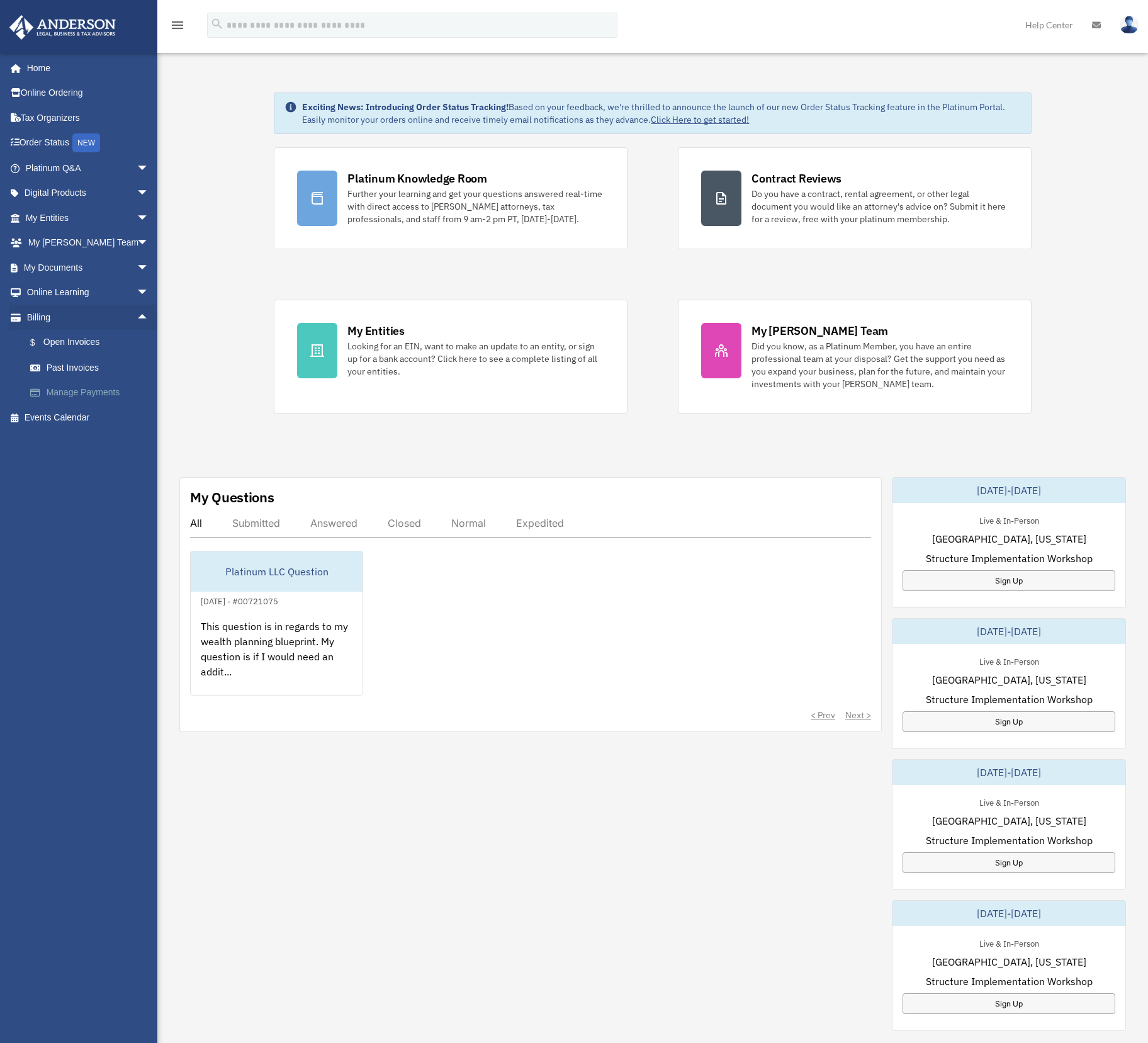  I want to click on div: Submitted, so click(256, 523).